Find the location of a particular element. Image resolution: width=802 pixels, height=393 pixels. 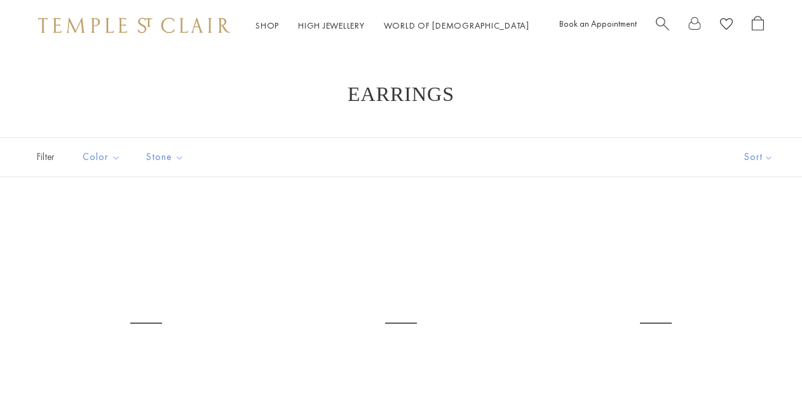

a: High JewelleryHigh Jewellery is located at coordinates (331, 25).